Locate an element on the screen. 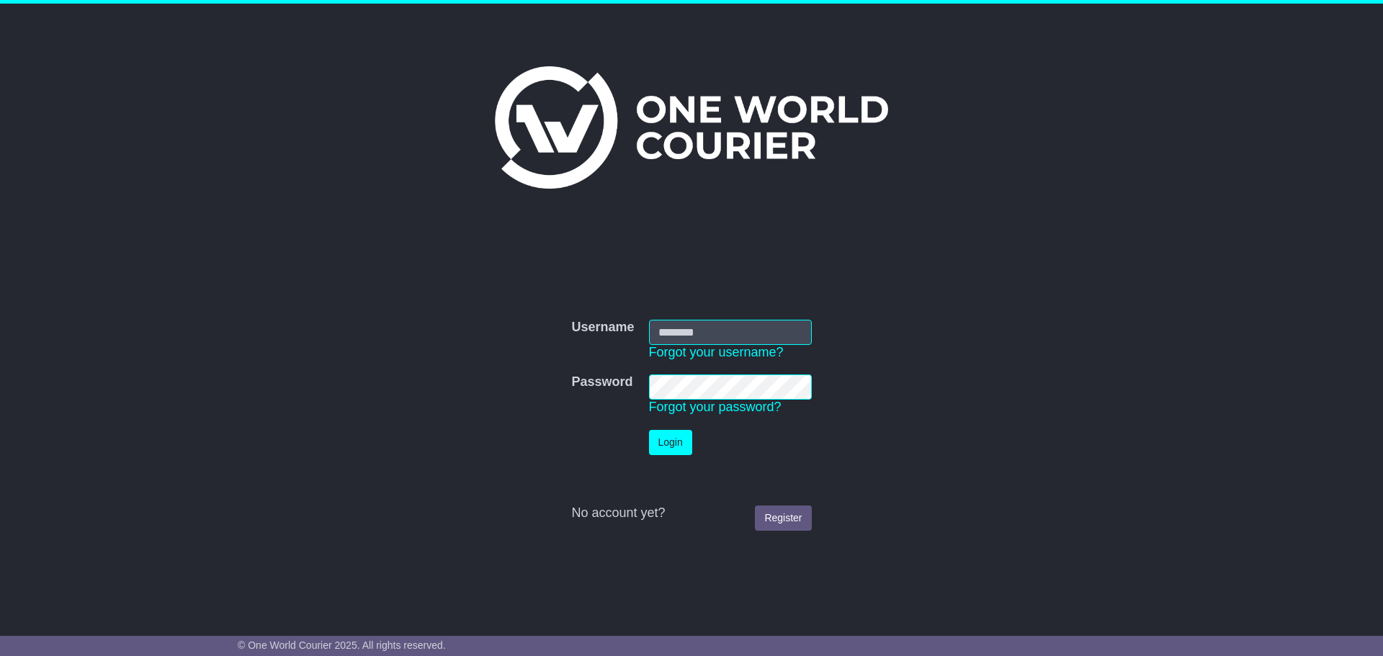 This screenshot has height=656, width=1383. a: Register is located at coordinates (783, 518).